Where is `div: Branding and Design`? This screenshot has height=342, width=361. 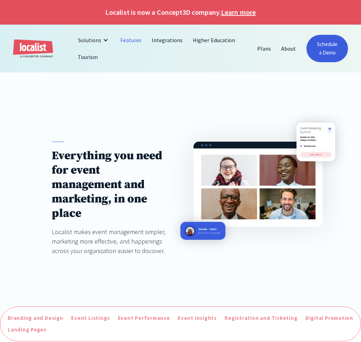 div: Branding and Design is located at coordinates (36, 318).